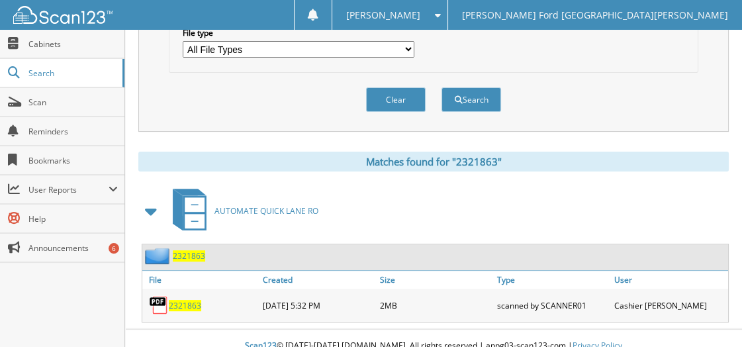  I want to click on span: Help, so click(73, 219).